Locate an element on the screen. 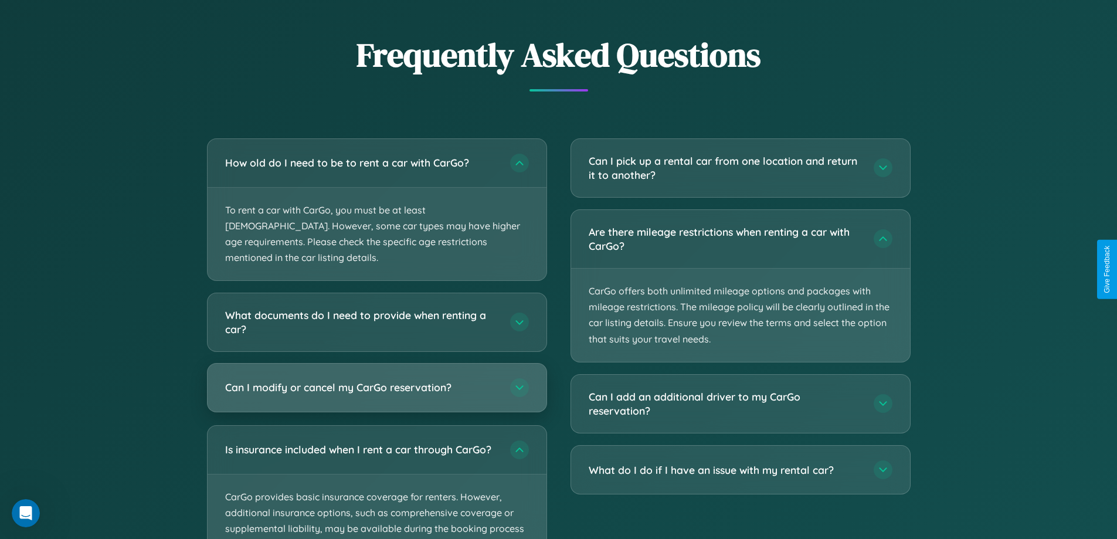 This screenshot has height=539, width=1117. h3: How old do I need to be to rent a car with CarGo? is located at coordinates (362, 162).